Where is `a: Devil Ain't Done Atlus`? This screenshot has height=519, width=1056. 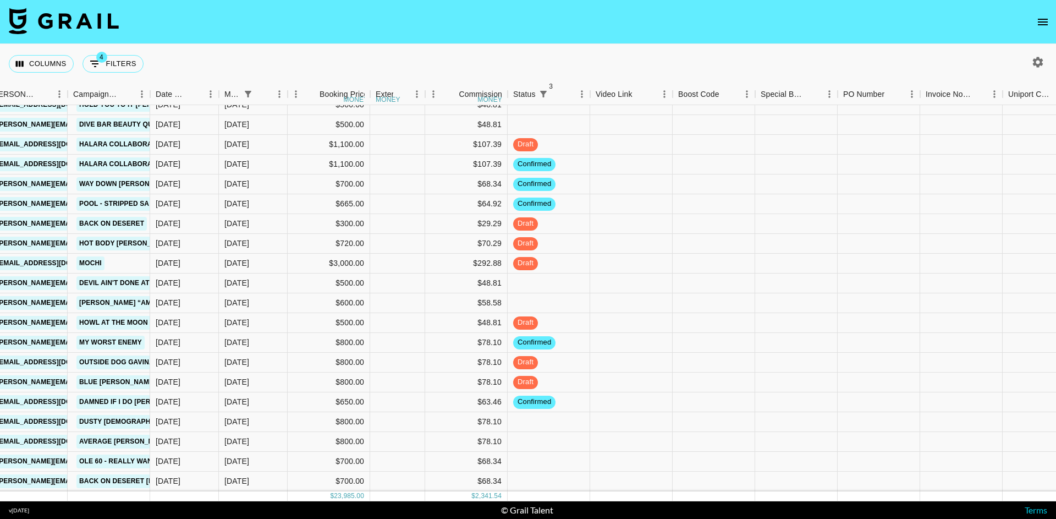 a: Devil Ain't Done Atlus is located at coordinates (121, 283).